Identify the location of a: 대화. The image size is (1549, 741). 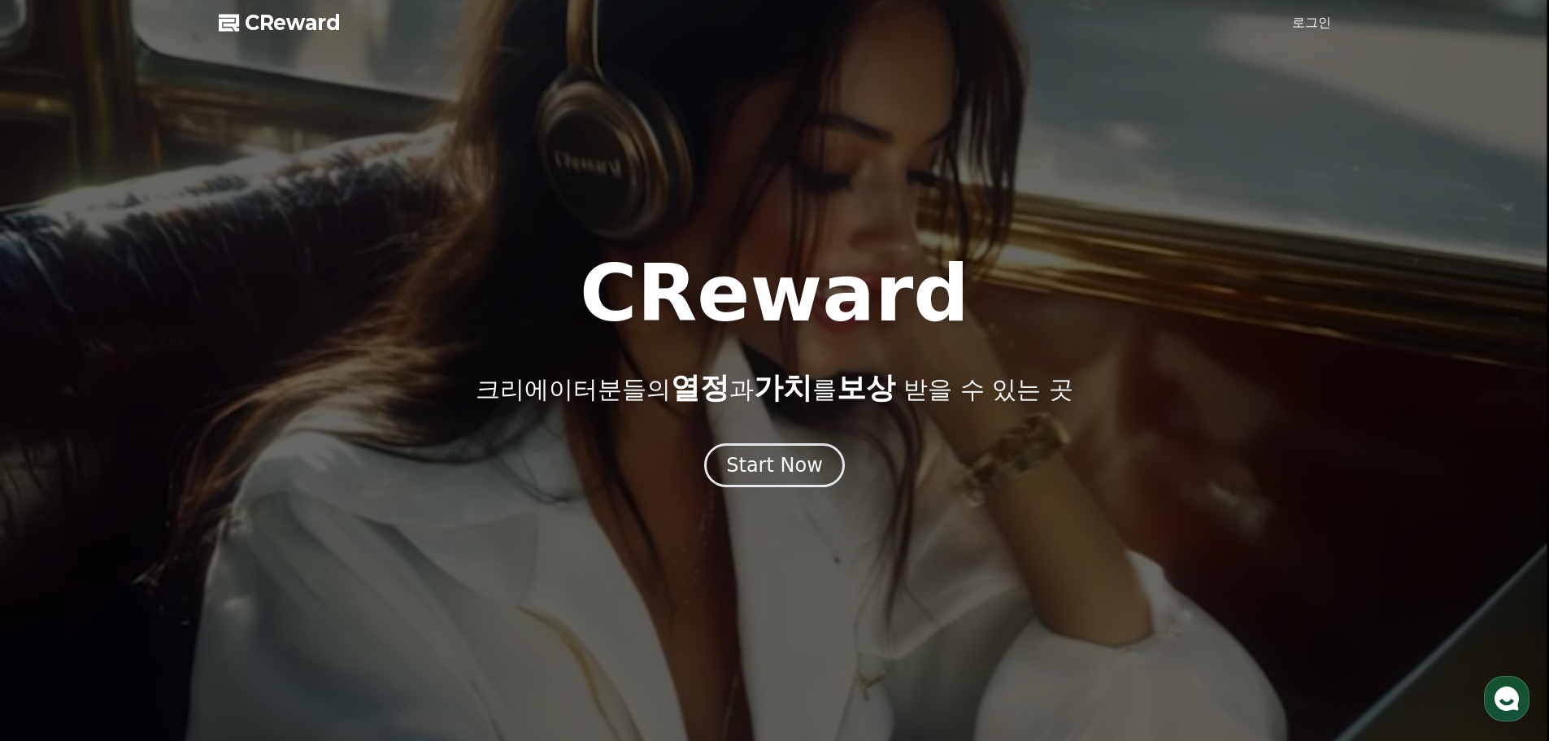
(159, 536).